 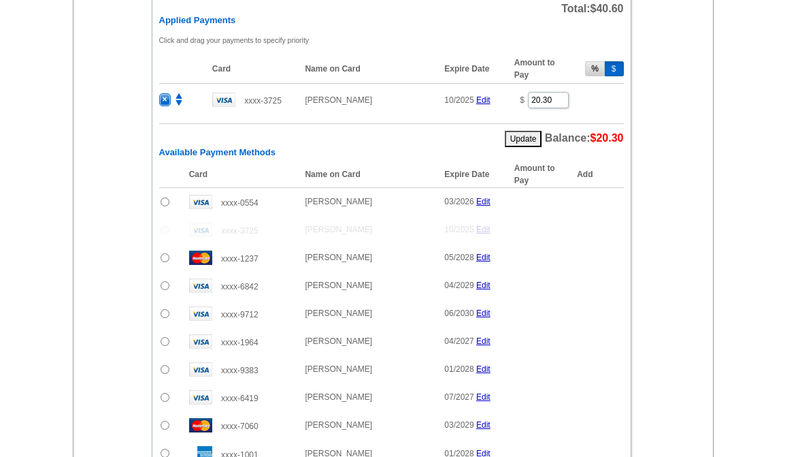 I want to click on h6: Applied Payments, so click(x=391, y=20).